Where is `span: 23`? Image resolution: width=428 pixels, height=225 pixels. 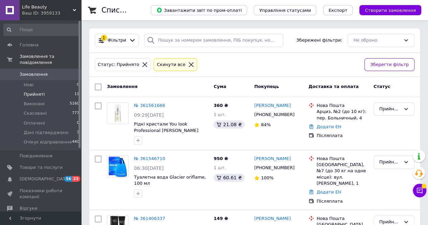
span: 23 is located at coordinates (76, 178).